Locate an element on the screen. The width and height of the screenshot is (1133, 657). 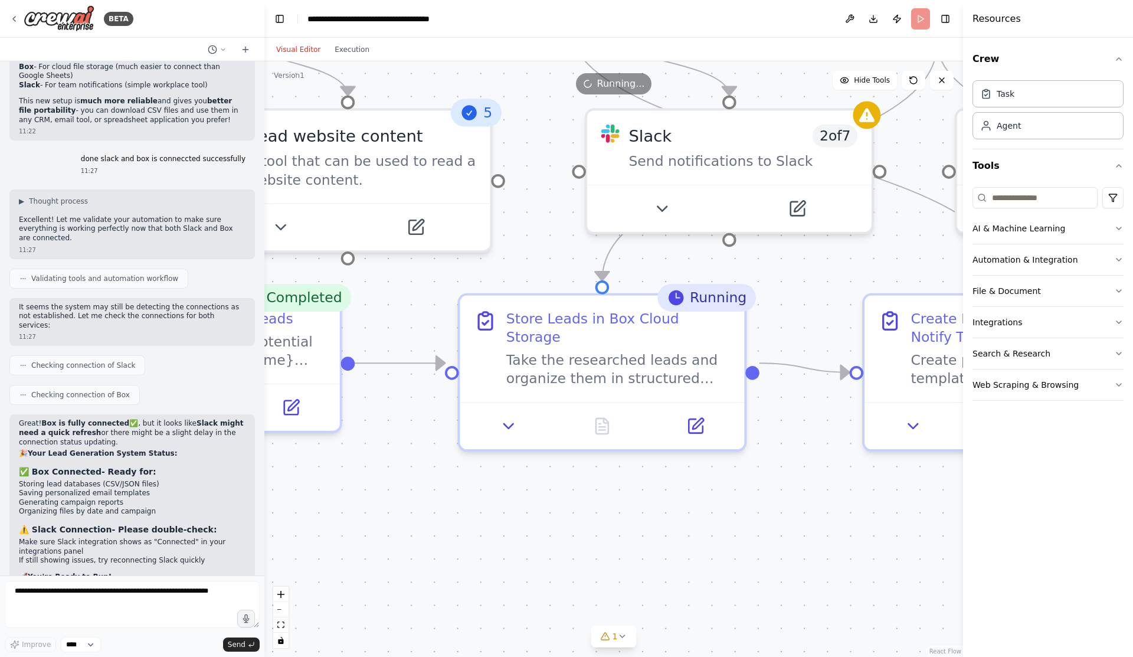
button: Tools is located at coordinates (1048, 166).